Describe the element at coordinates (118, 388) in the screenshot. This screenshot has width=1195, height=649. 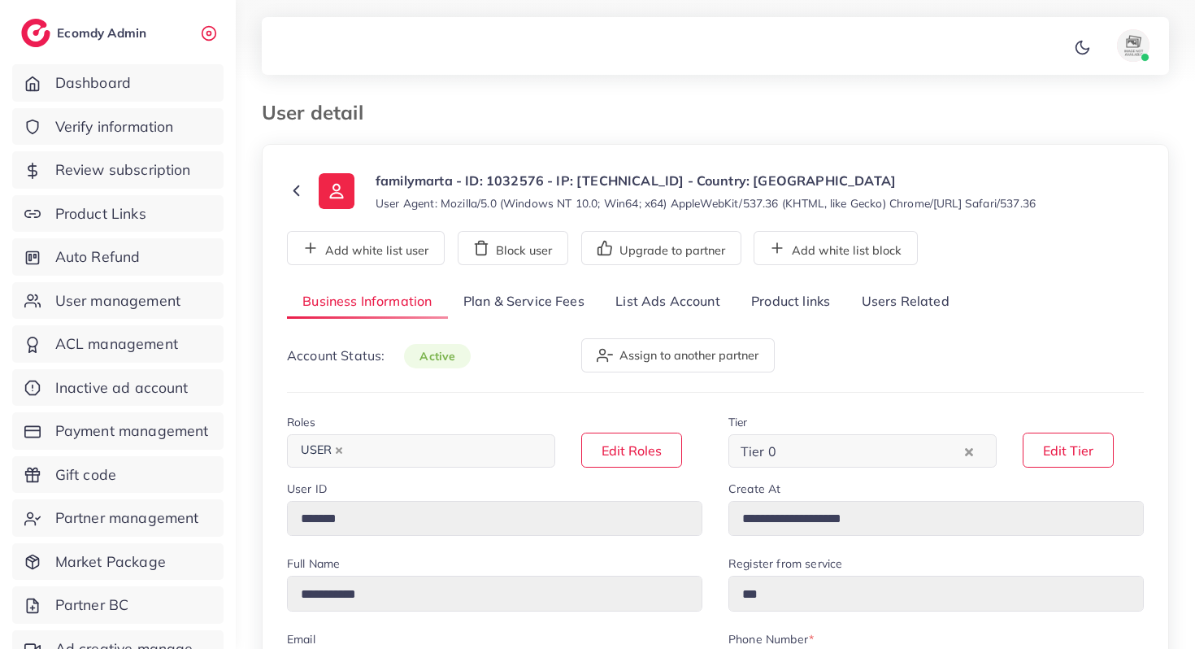
I see `a: Inactive ad account` at that location.